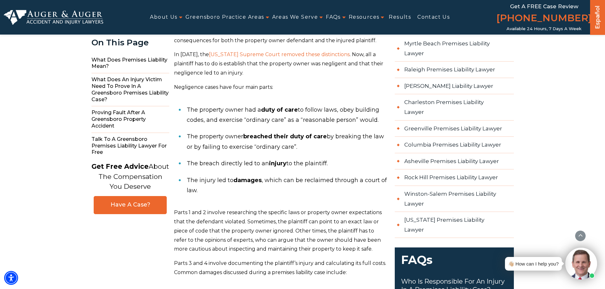  What do you see at coordinates (130, 176) in the screenshot?
I see `p: About The Compensation You Deserve` at bounding box center [130, 176].